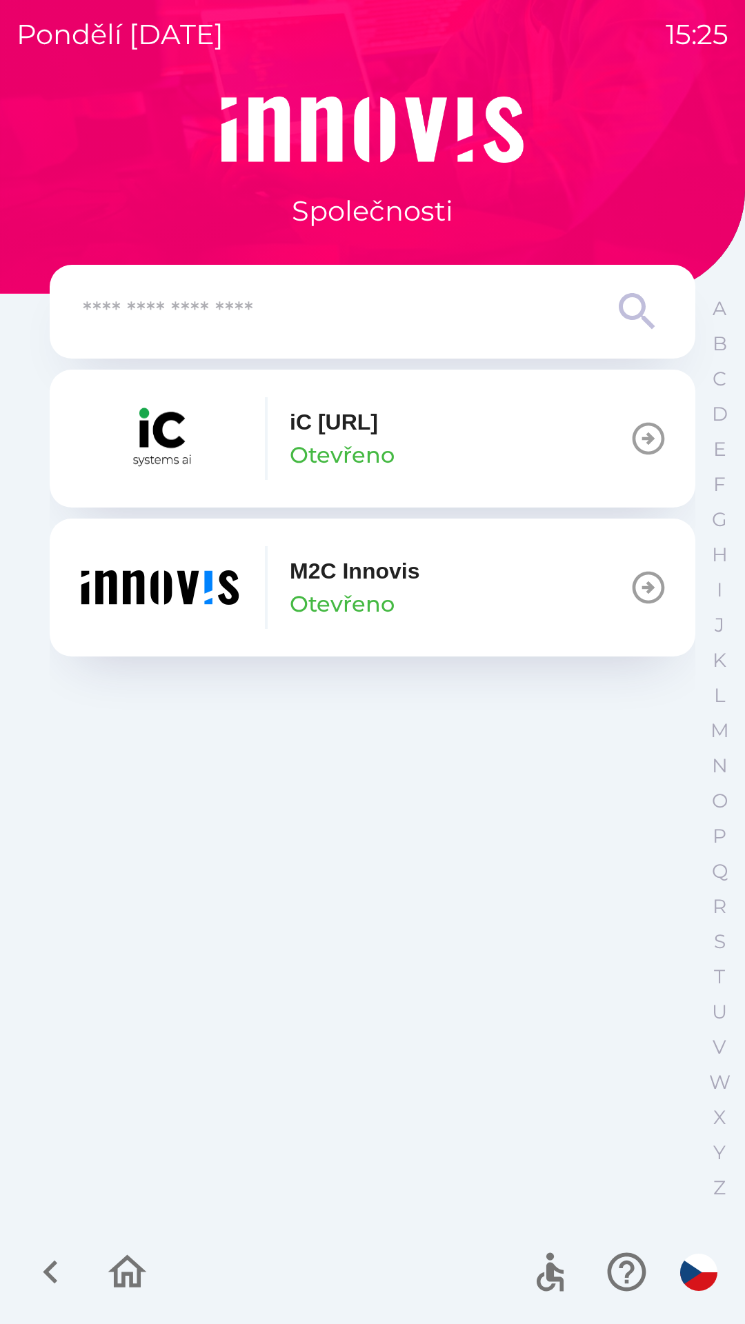 Image resolution: width=745 pixels, height=1324 pixels. I want to click on p: U, so click(719, 1011).